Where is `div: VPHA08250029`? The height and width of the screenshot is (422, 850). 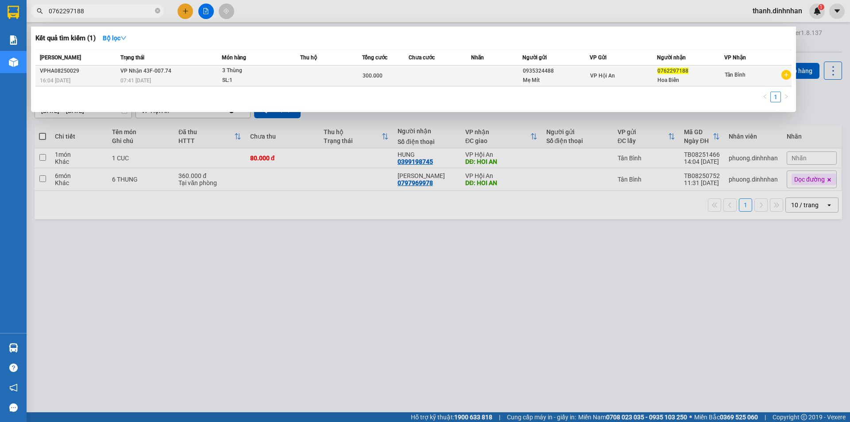
div: VPHA08250029 is located at coordinates (79, 71).